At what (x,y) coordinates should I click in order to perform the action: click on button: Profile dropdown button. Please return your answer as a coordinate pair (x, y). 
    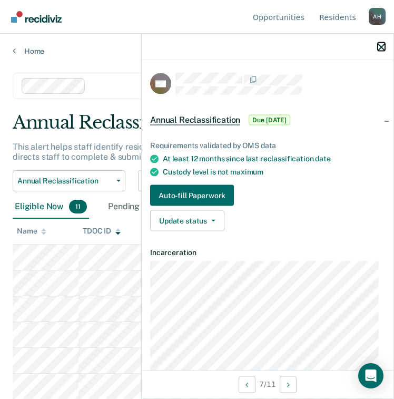
    Looking at the image, I should click on (378, 16).